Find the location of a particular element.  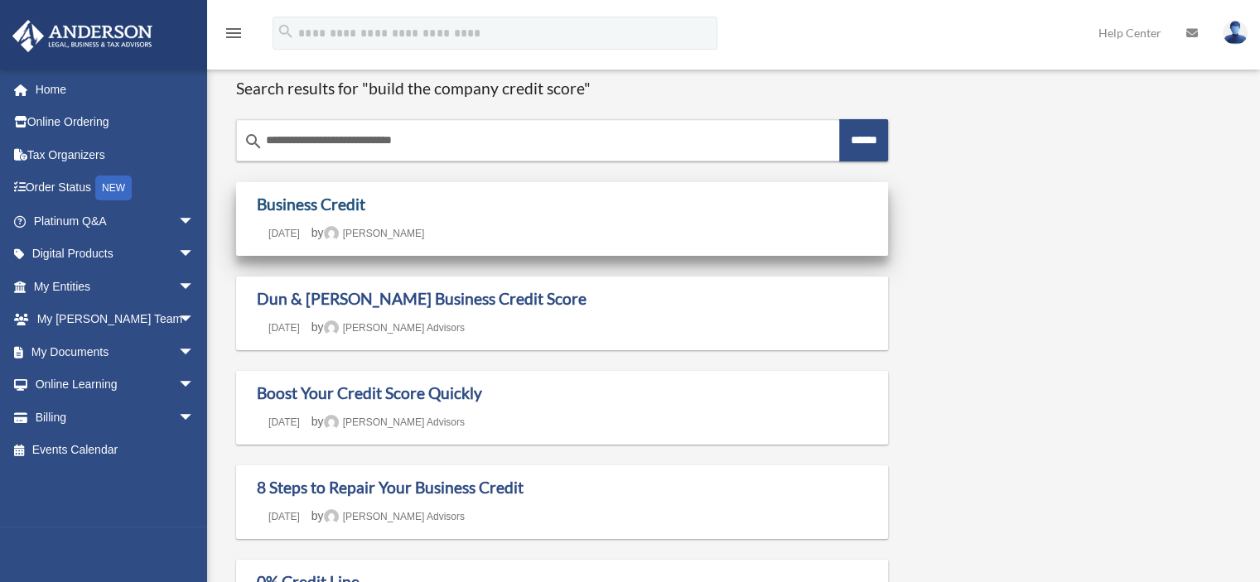

a: Business Credit is located at coordinates (311, 204).